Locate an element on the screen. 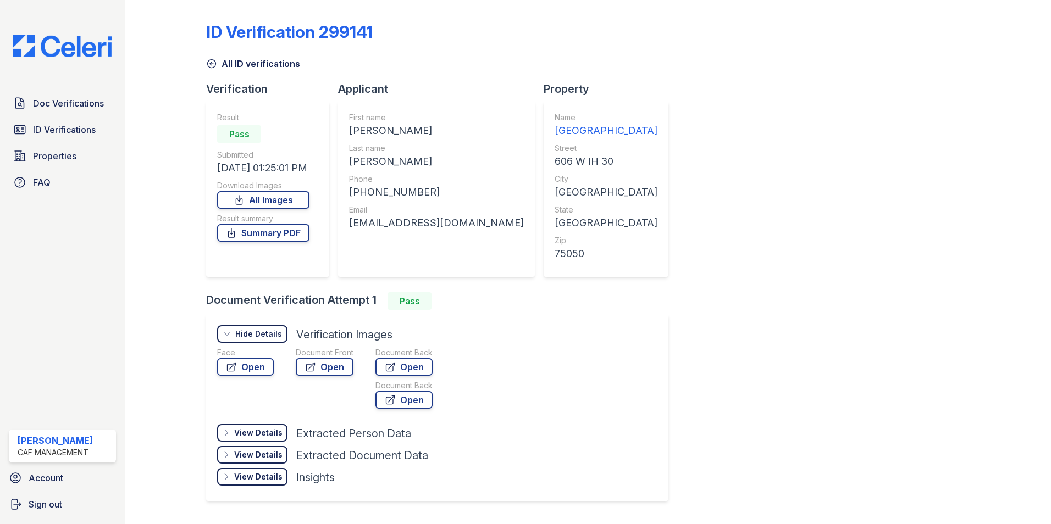 The image size is (1051, 524). div: Verification Images is located at coordinates (344, 335).